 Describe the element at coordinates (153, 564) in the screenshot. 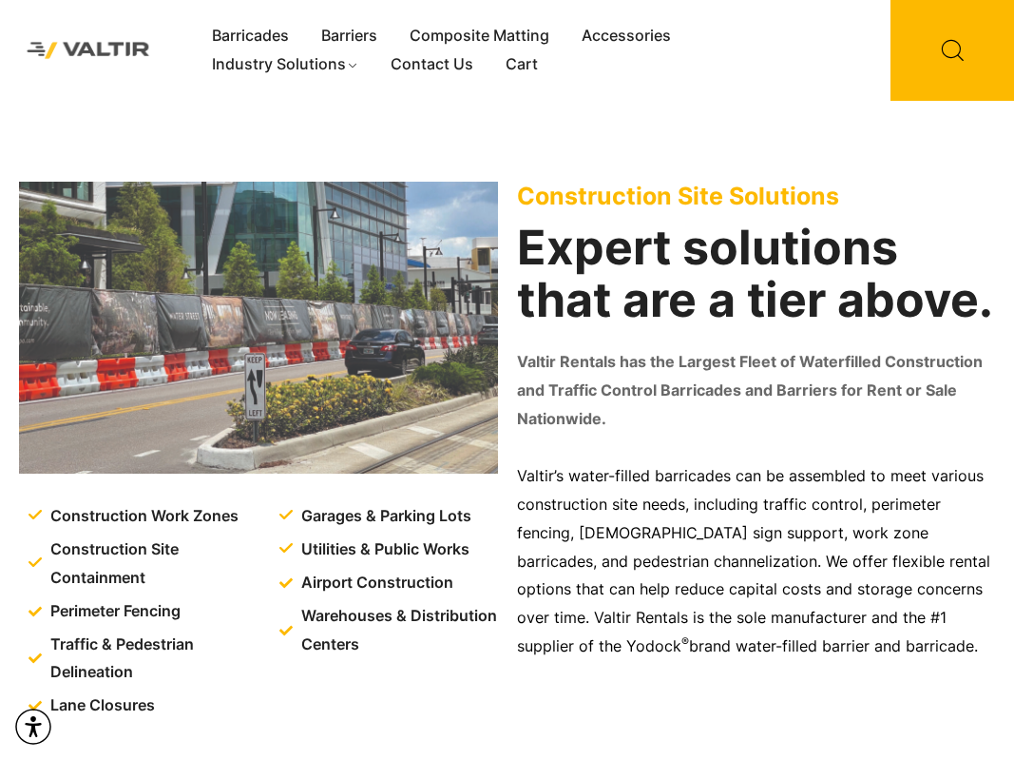

I see `span: Construction Site Containment` at that location.